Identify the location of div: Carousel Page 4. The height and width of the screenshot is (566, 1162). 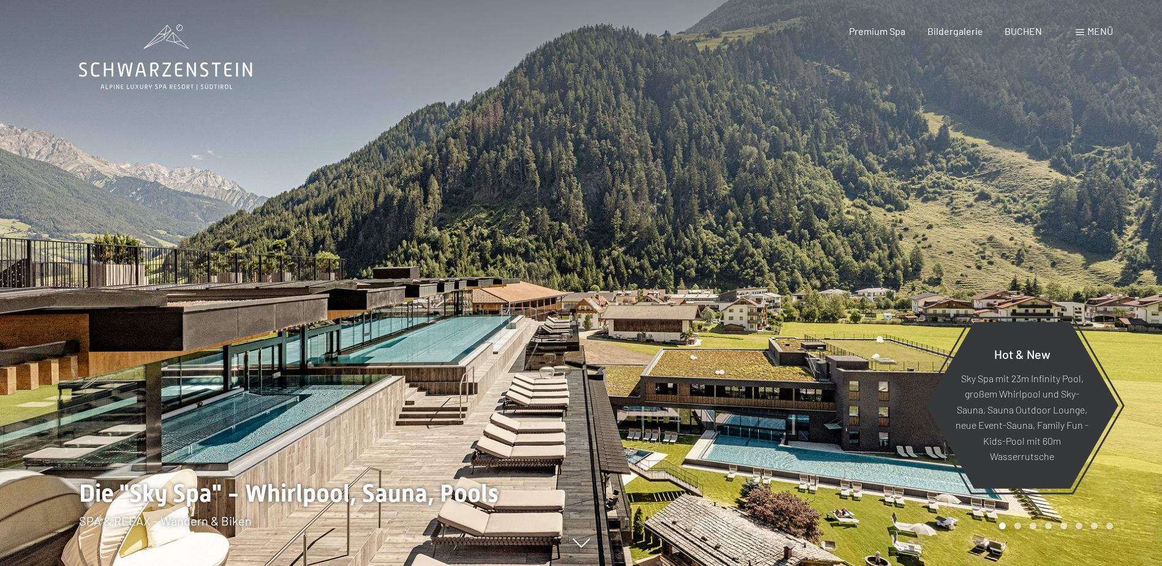
(1048, 526).